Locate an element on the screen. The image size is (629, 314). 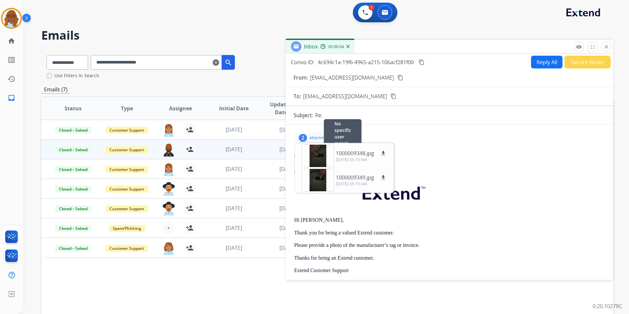
img: avatar is located at coordinates (11, 18).